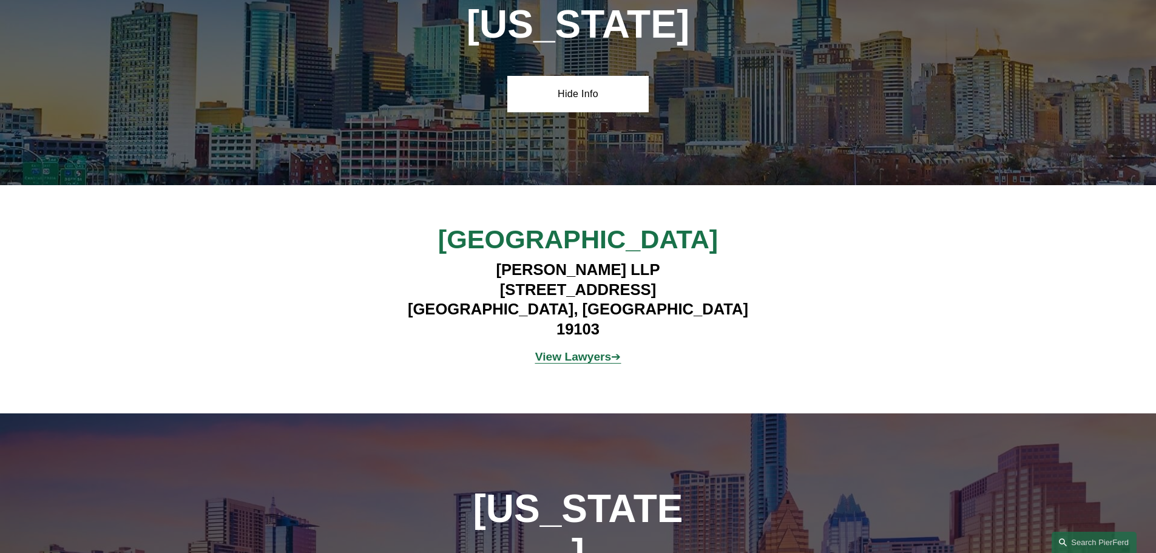 Image resolution: width=1156 pixels, height=553 pixels. What do you see at coordinates (574, 356) in the screenshot?
I see `strong: View Lawyers` at bounding box center [574, 356].